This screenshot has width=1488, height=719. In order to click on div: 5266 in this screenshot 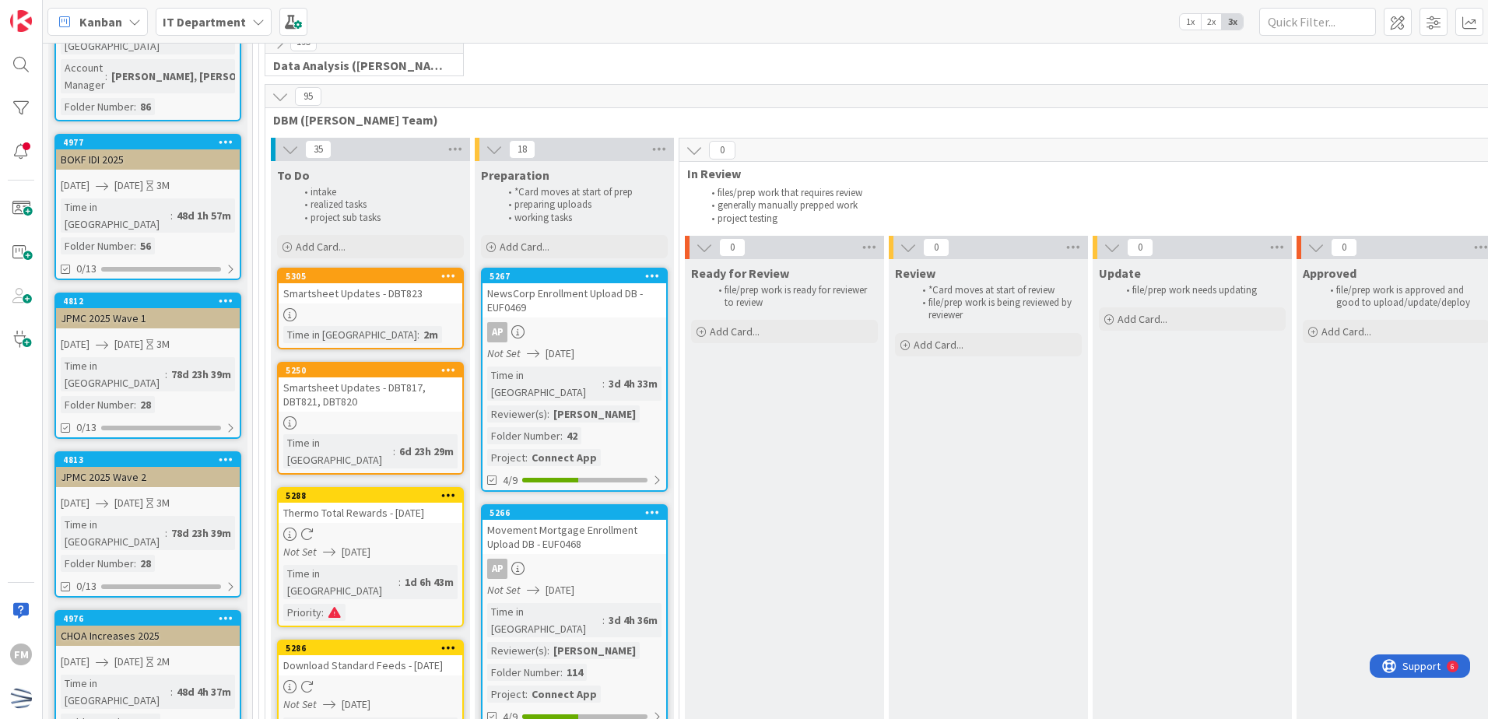, I will do `click(578, 513)`.